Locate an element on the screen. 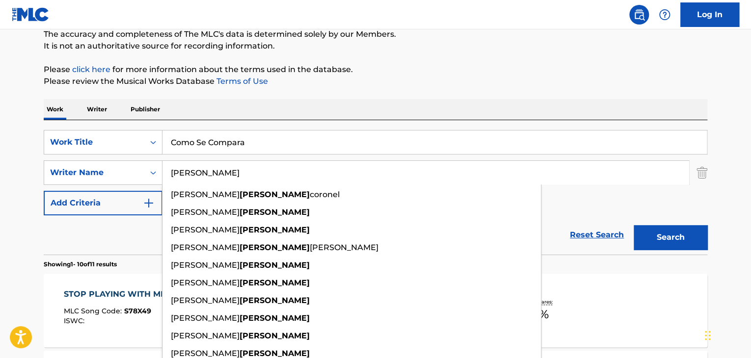  img: MLC Logo is located at coordinates (30, 14).